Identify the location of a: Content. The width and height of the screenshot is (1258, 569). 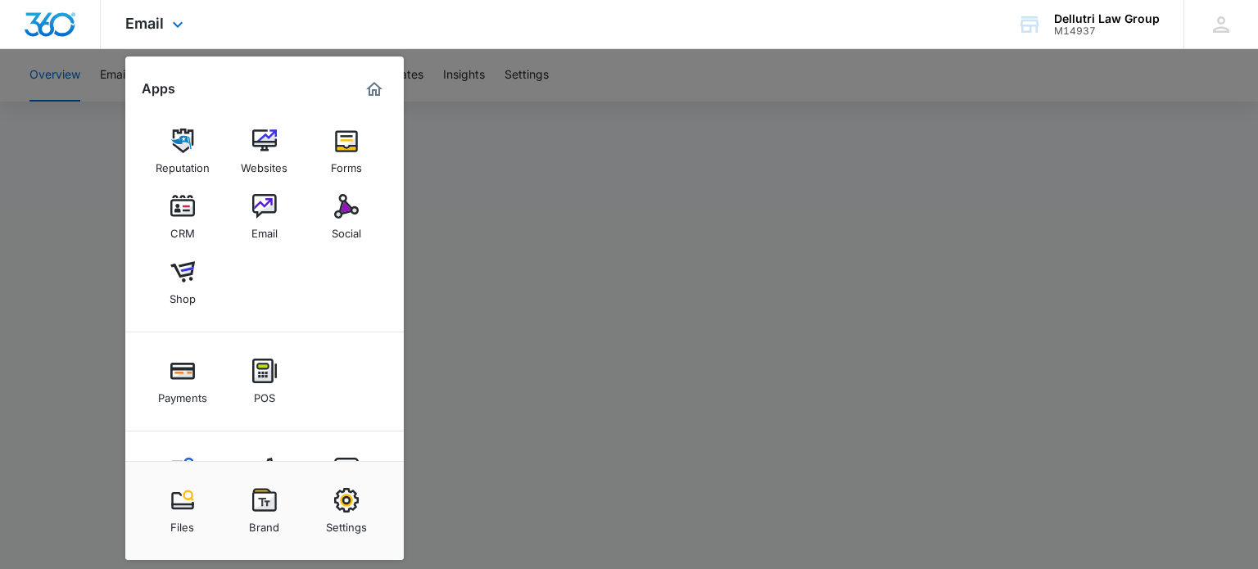
(183, 481).